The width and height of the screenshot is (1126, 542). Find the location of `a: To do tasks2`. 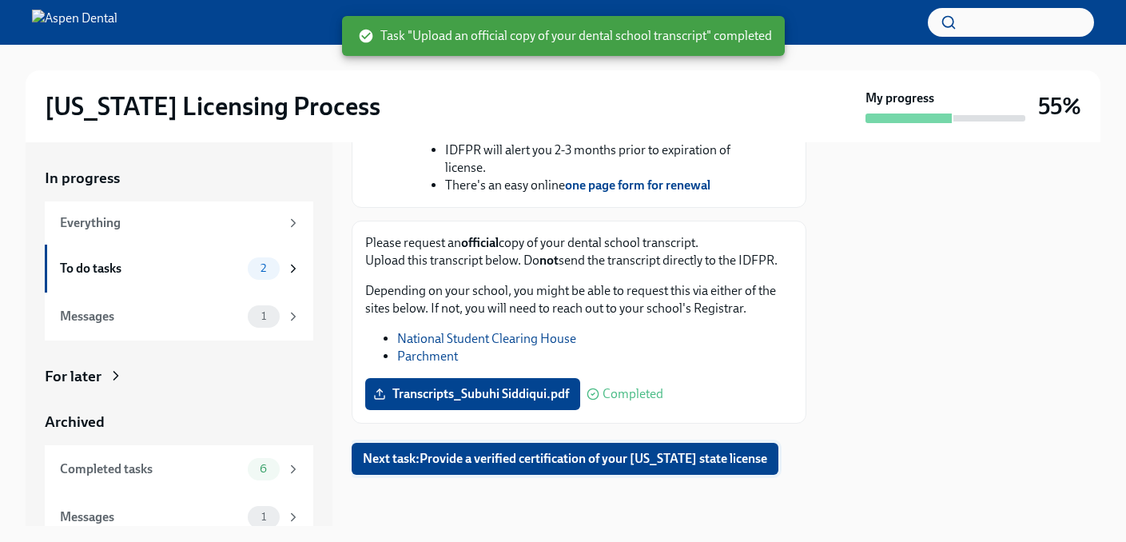

a: To do tasks2 is located at coordinates (179, 268).